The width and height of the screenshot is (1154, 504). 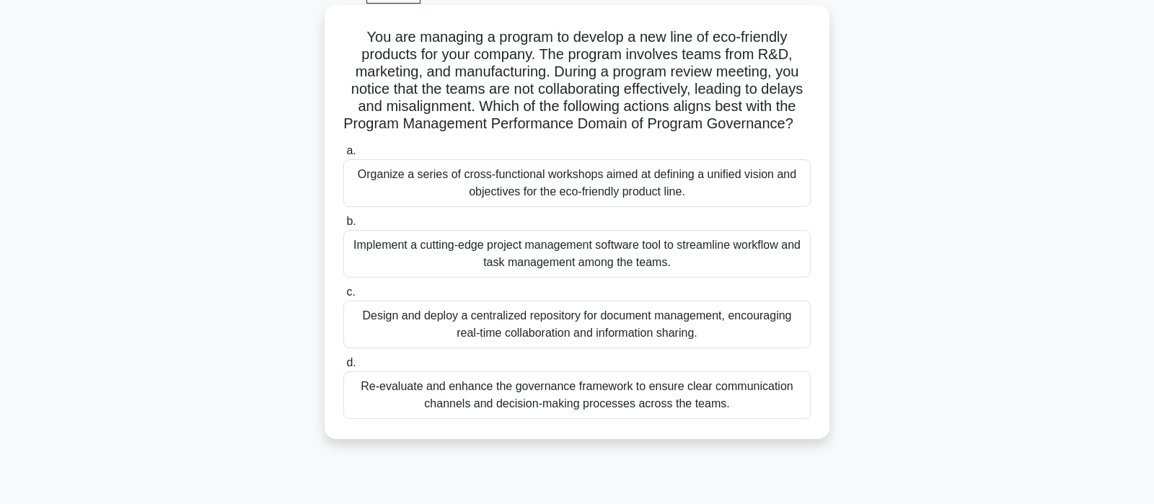 I want to click on span: a., so click(x=351, y=150).